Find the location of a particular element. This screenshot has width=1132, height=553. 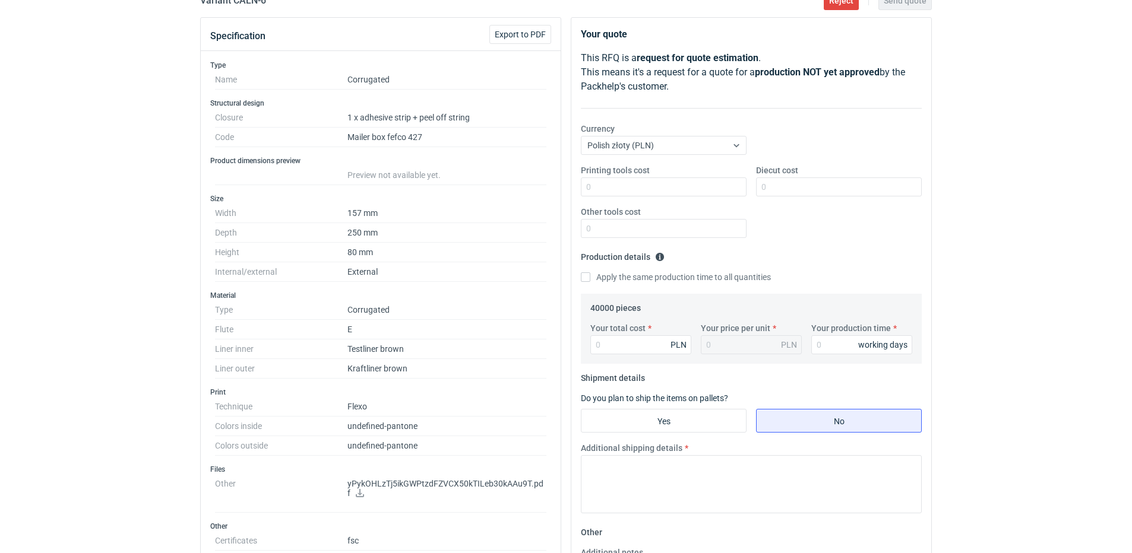

h3: Structural design is located at coordinates (381, 103).